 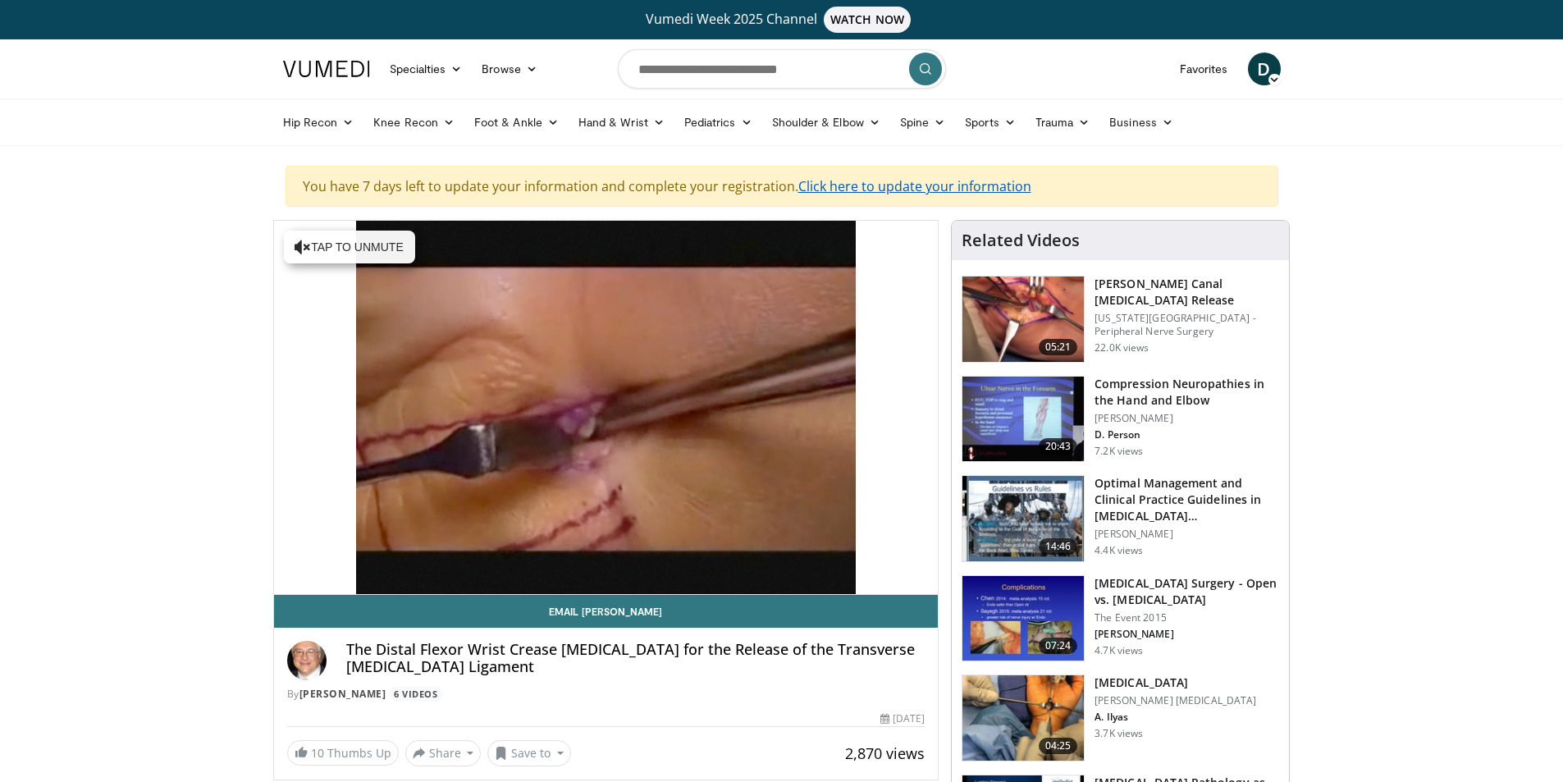 What do you see at coordinates (1058, 546) in the screenshot?
I see `span: 14:46` at bounding box center [1058, 546].